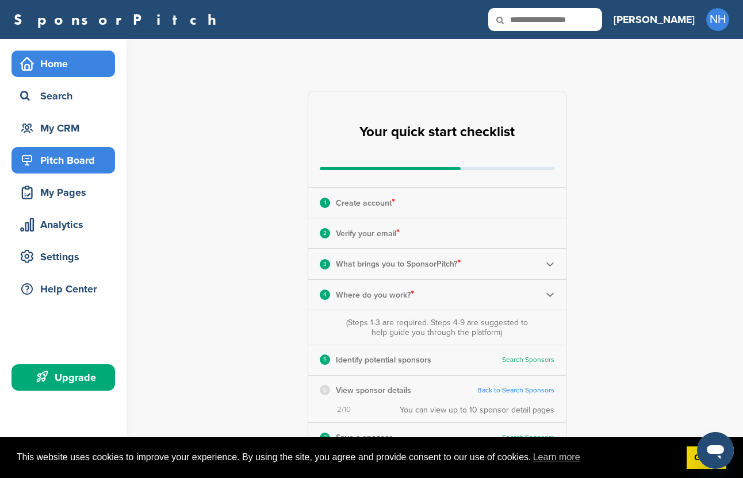 The width and height of the screenshot is (743, 478). Describe the element at coordinates (437, 132) in the screenshot. I see `h2: Your quick start checklist` at that location.